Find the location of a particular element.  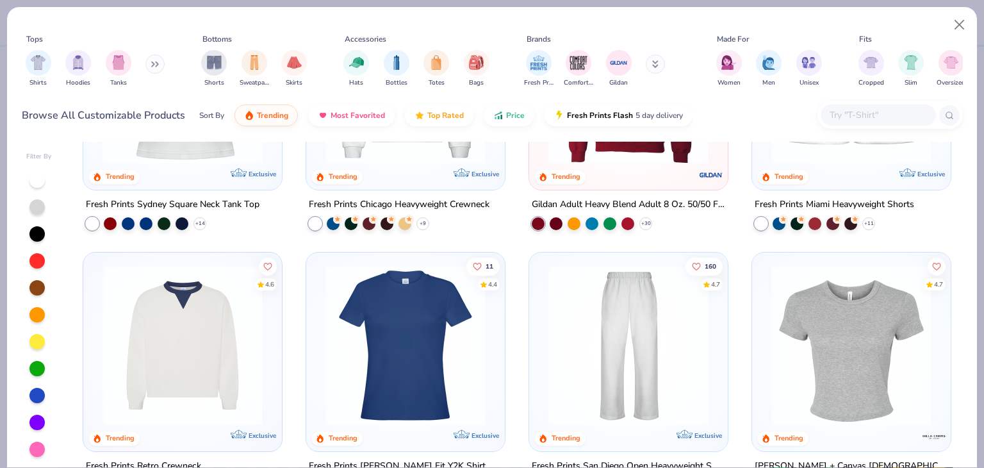

span: Shorts is located at coordinates (214, 83).